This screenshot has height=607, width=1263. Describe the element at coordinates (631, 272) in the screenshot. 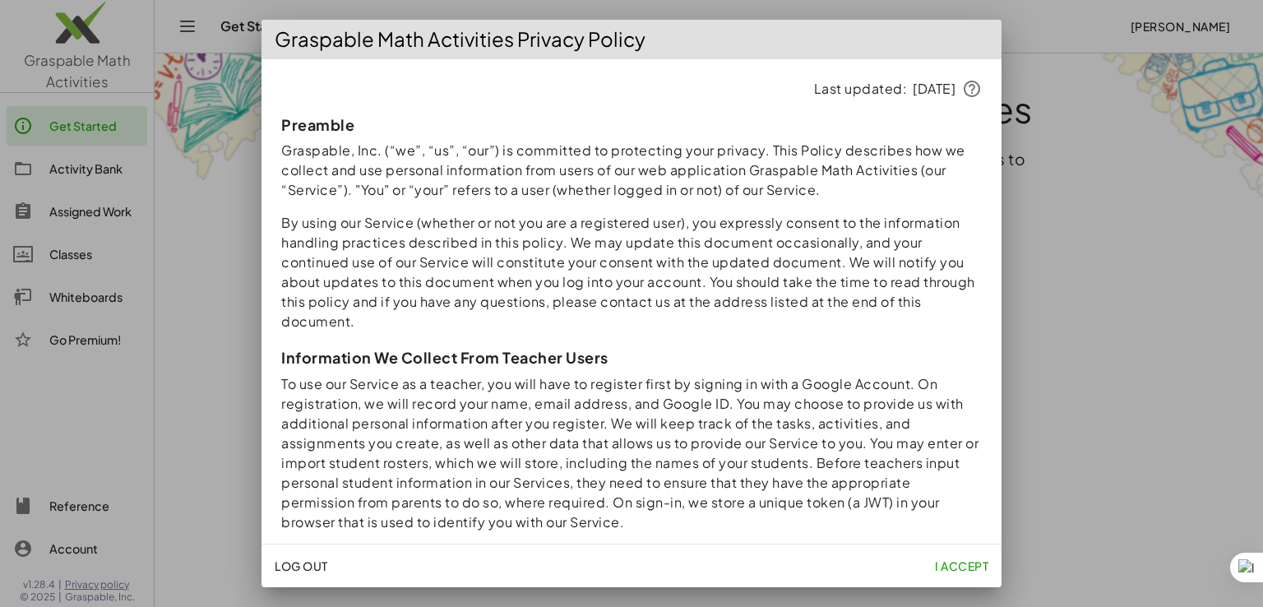

I see `p: By using our Service (whether or not you are a registered user), you expressly consent to the inf...` at that location.